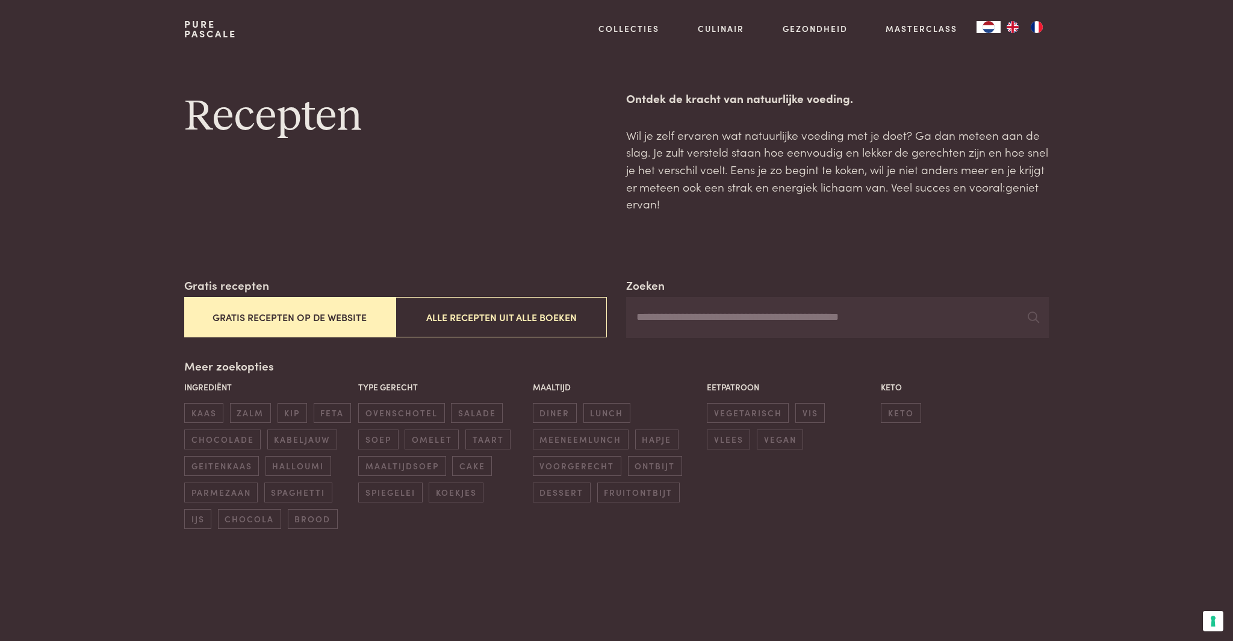 The width and height of the screenshot is (1233, 641). I want to click on p: Keto, so click(965, 387).